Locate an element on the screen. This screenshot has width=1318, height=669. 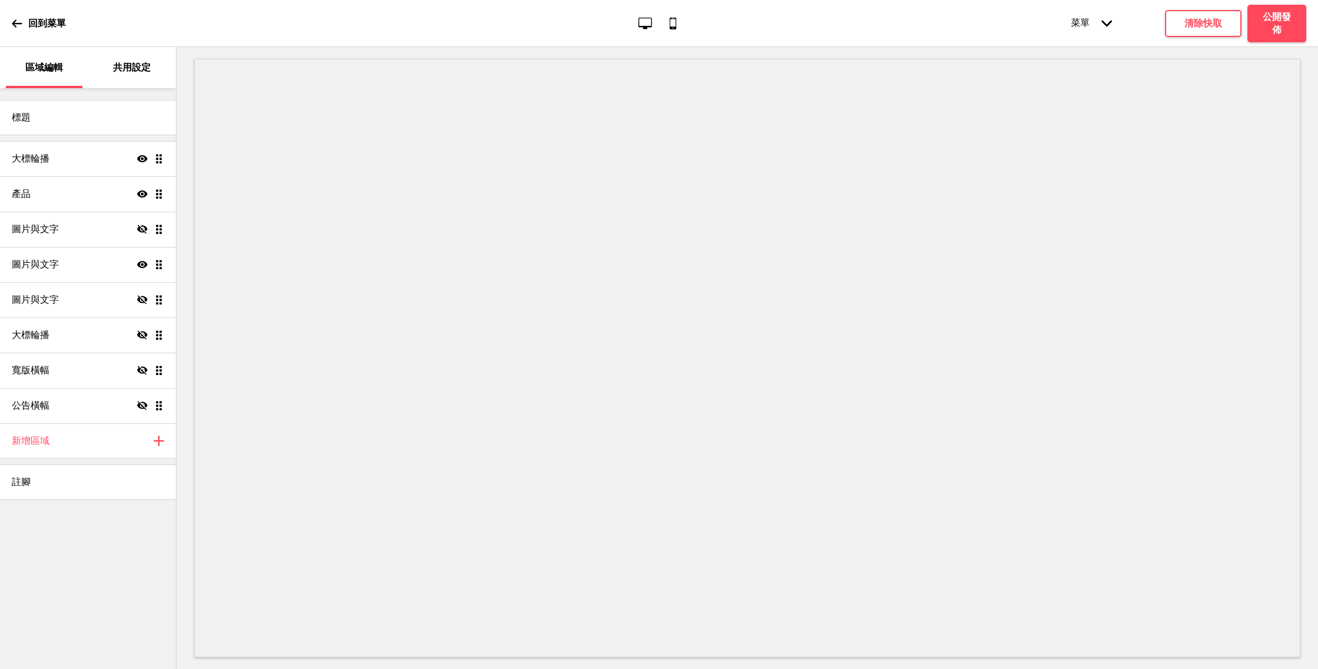
h4: 公開發佈 is located at coordinates (1277, 24).